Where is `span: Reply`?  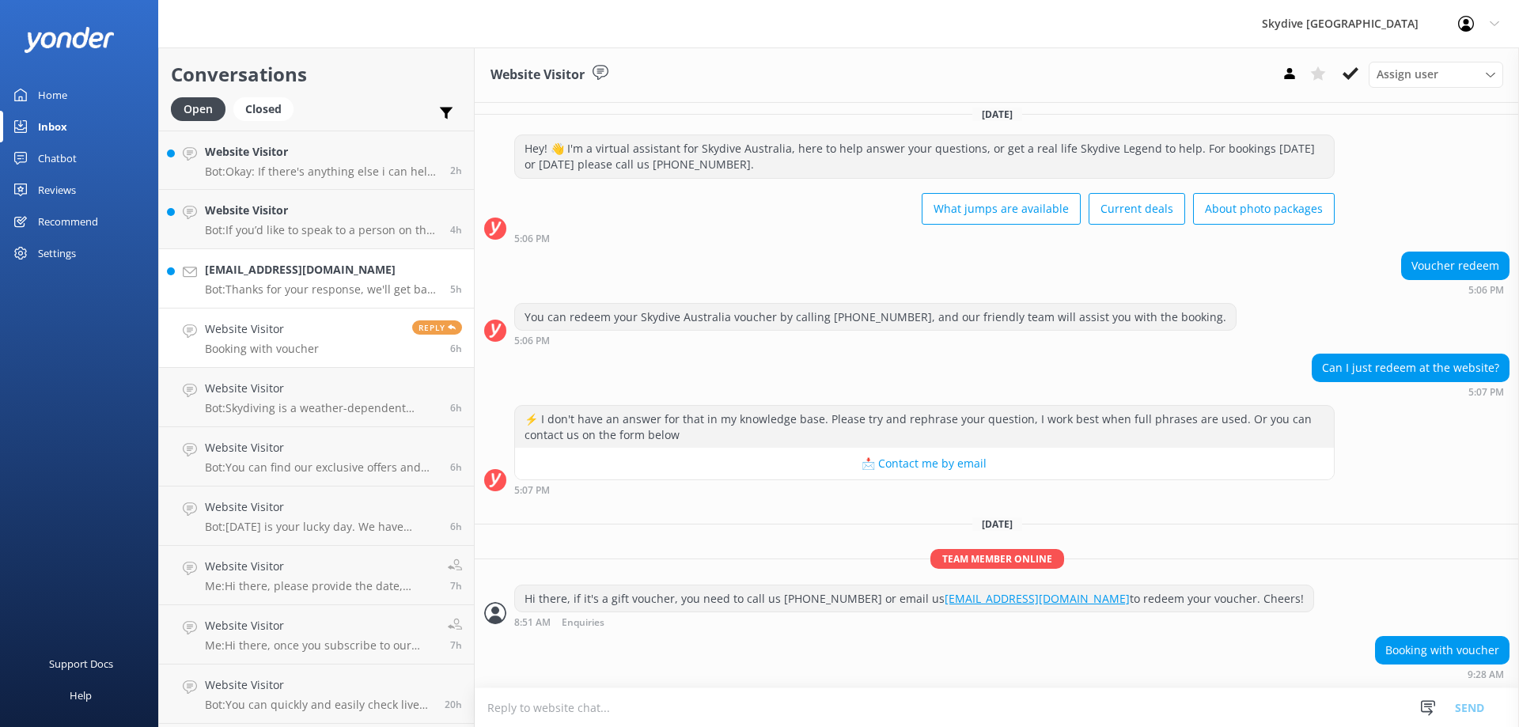 span: Reply is located at coordinates (437, 327).